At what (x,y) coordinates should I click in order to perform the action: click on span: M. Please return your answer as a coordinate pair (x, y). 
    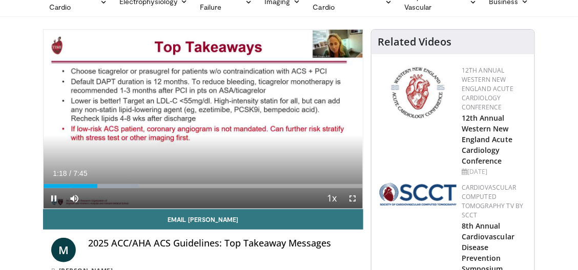
    Looking at the image, I should click on (64, 250).